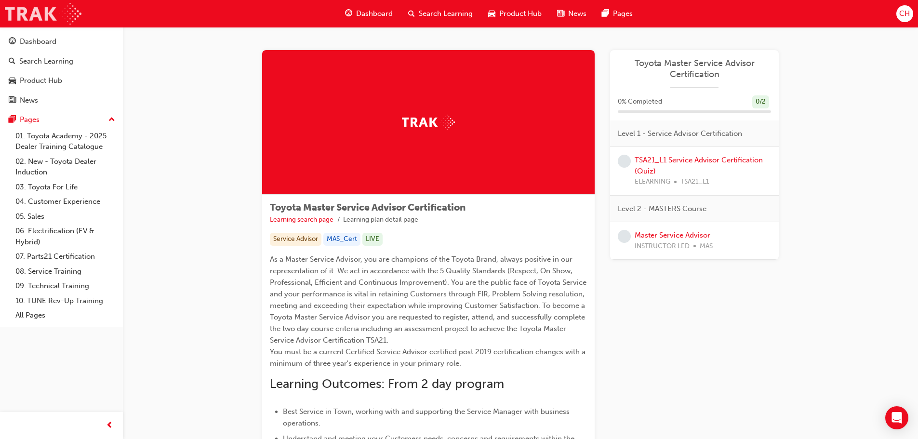  I want to click on span: up-icon, so click(112, 120).